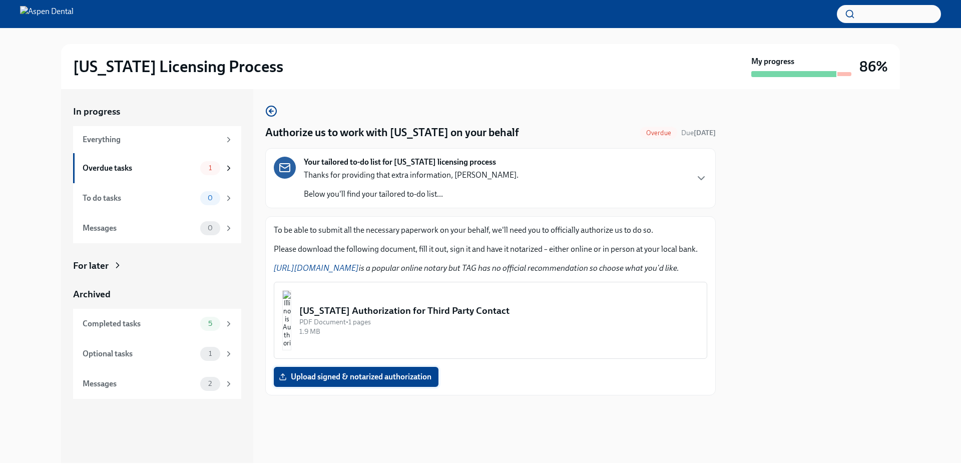  Describe the element at coordinates (874, 67) in the screenshot. I see `h3: 86%` at that location.